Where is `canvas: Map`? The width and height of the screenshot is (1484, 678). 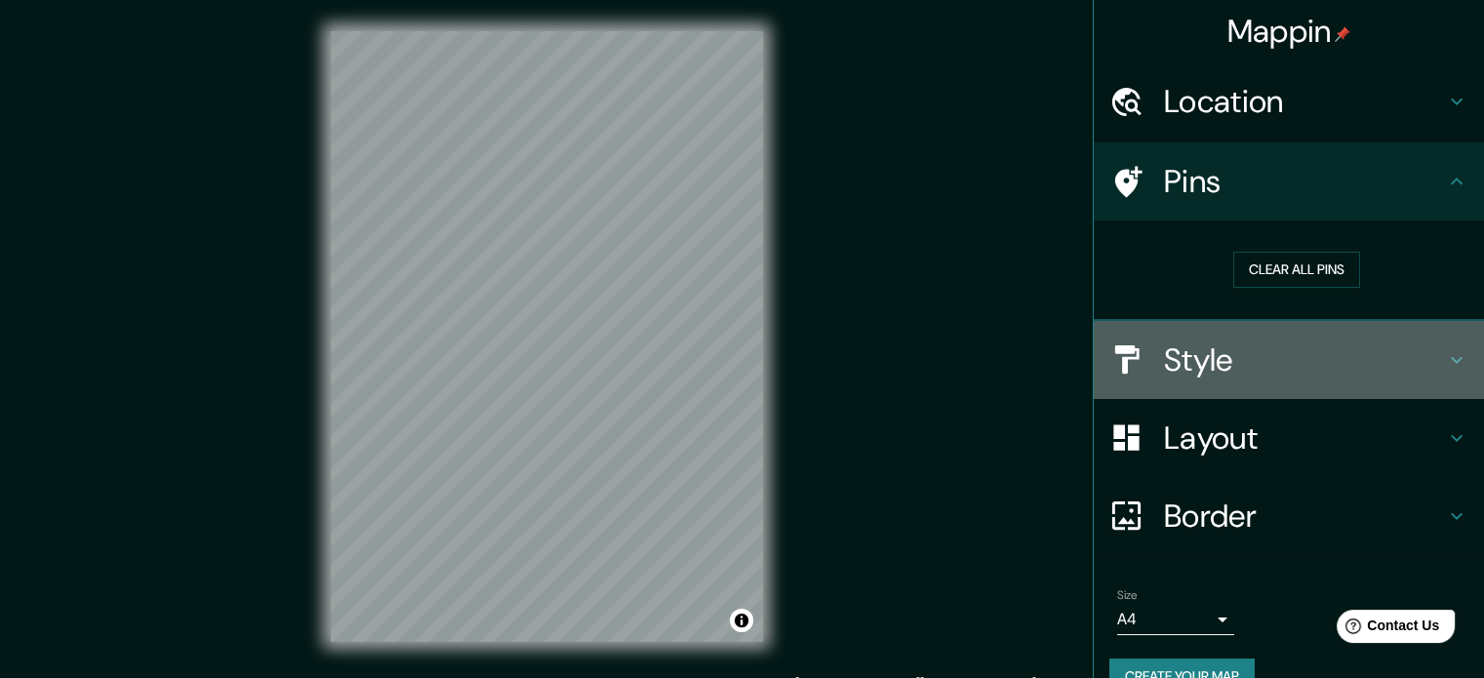 canvas: Map is located at coordinates (546, 337).